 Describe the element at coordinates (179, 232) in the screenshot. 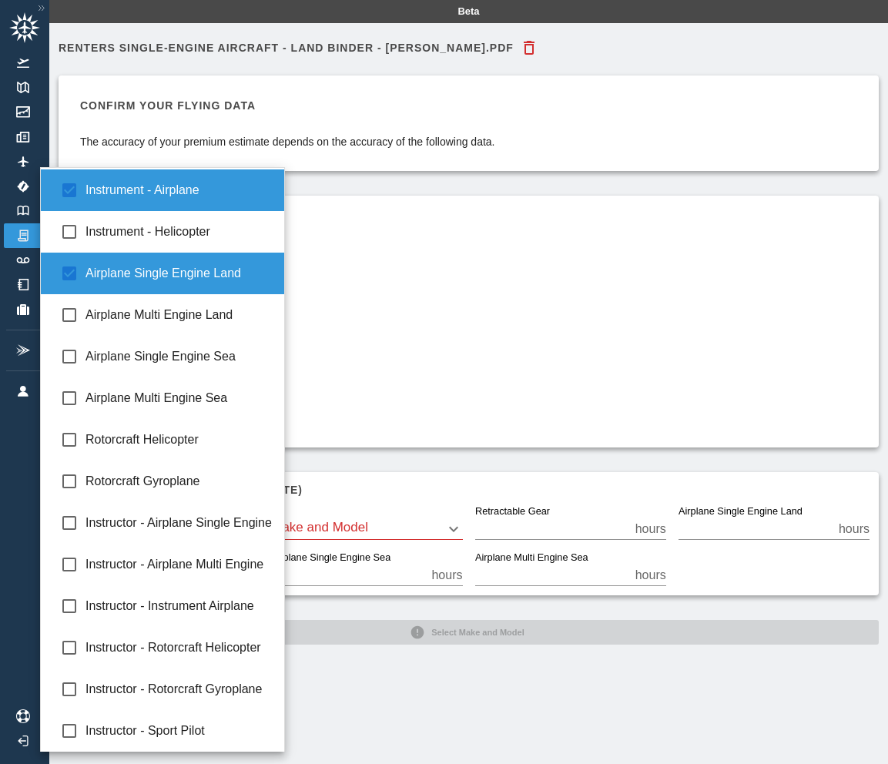

I see `span: Instrument - Helicopter` at that location.